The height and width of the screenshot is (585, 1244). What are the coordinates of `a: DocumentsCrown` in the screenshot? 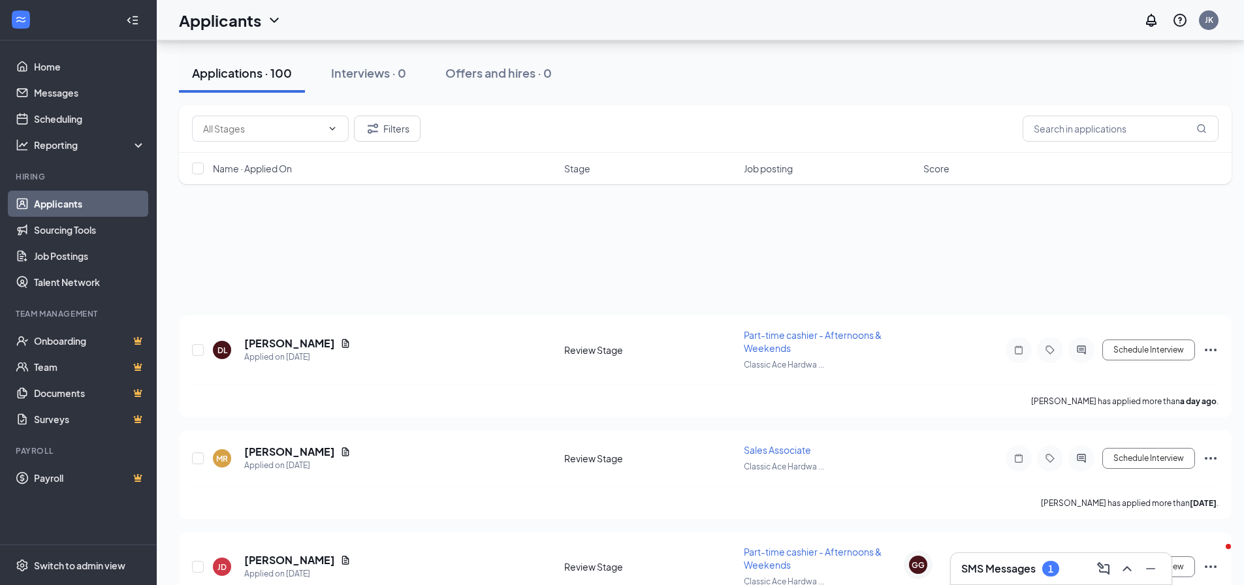 It's located at (89, 393).